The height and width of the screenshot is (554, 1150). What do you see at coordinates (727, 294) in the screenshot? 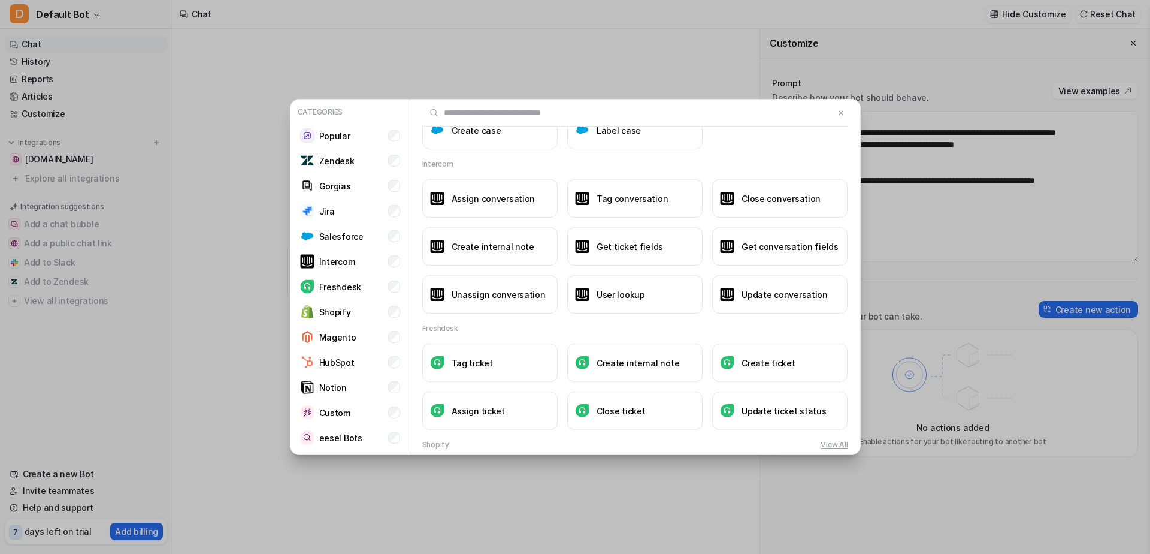
I see `img: Update conversation` at bounding box center [727, 294].